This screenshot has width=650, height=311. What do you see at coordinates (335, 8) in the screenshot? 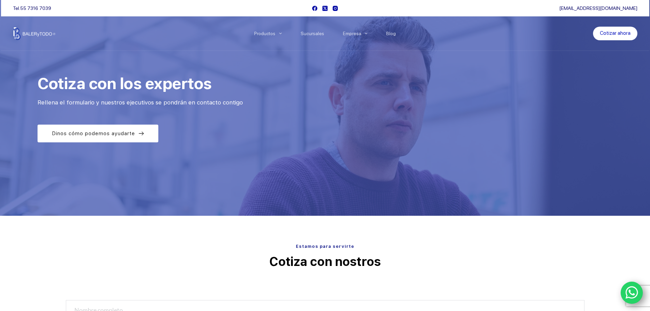
I see `a: Instagram` at bounding box center [335, 8].